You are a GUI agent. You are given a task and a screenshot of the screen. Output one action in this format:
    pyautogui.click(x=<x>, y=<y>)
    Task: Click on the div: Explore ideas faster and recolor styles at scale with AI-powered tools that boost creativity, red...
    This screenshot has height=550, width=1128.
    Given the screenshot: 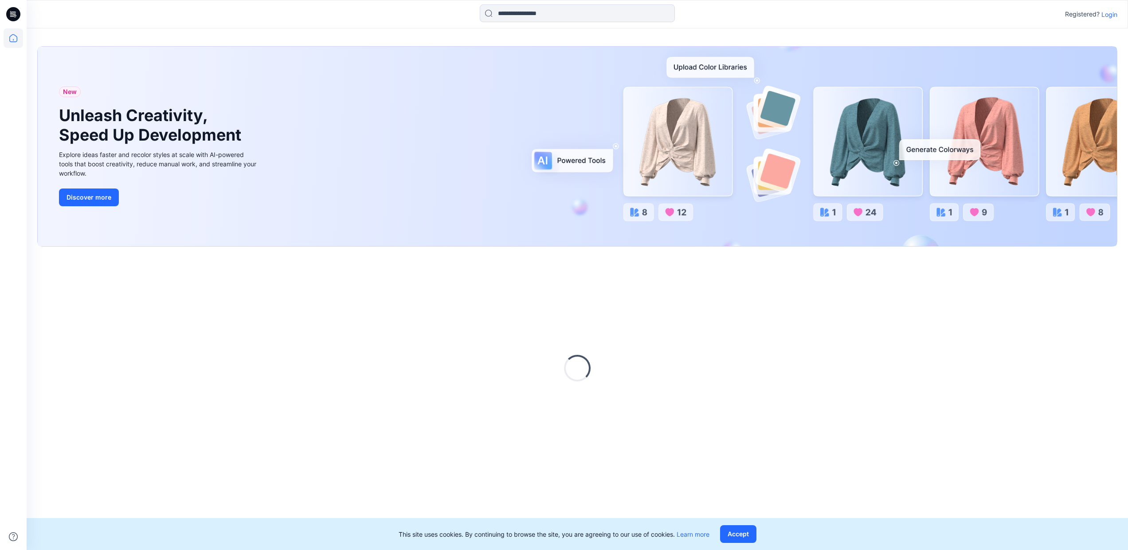 What is the action you would take?
    pyautogui.click(x=159, y=164)
    